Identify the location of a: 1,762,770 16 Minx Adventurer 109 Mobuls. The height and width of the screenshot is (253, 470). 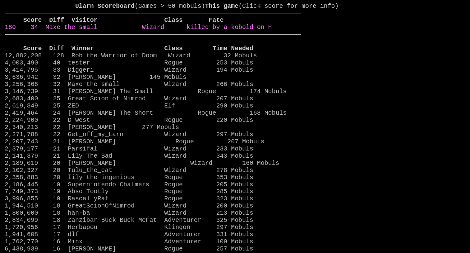
(129, 241).